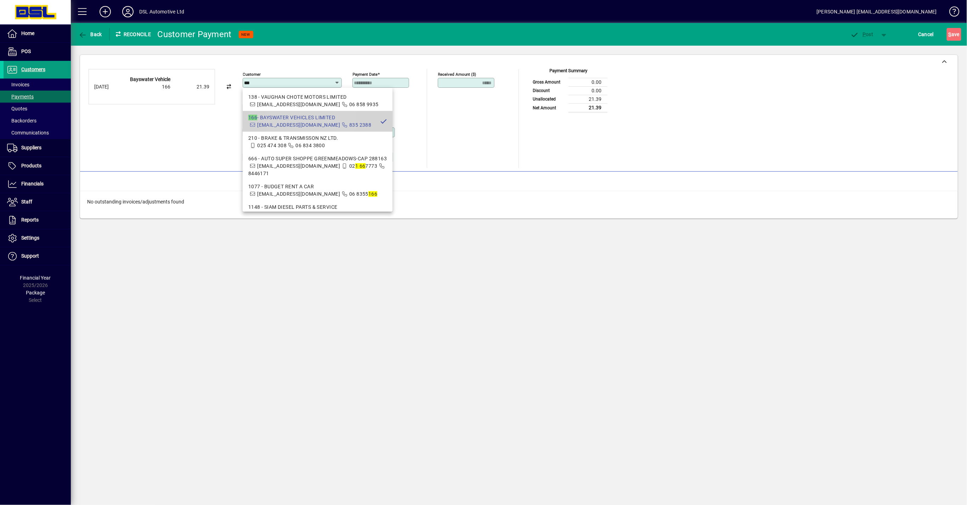 Image resolution: width=967 pixels, height=505 pixels. Describe the element at coordinates (568, 91) in the screenshot. I see `app-page-summary-card: Payment Summary` at that location.